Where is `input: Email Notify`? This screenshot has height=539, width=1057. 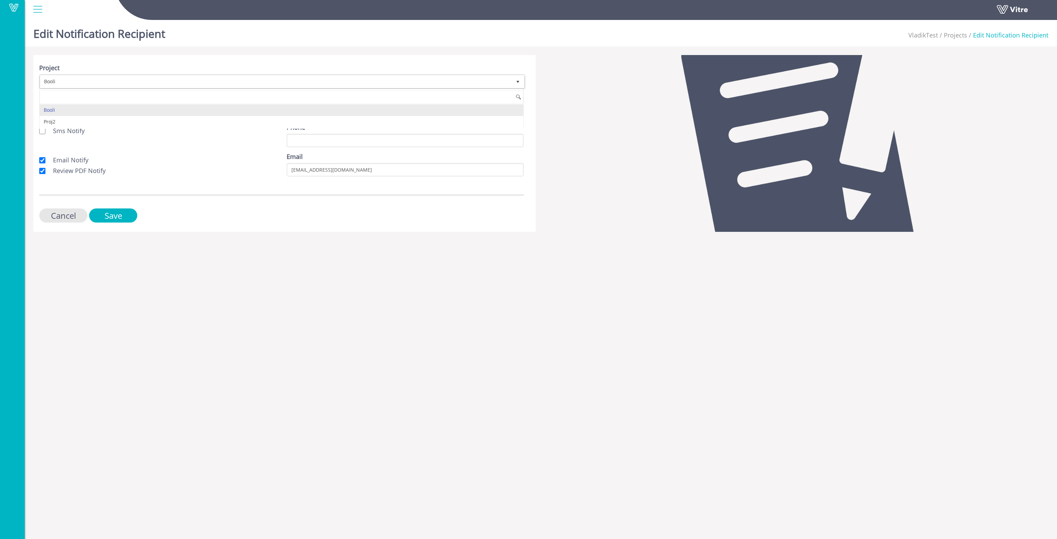 input: Email Notify is located at coordinates (42, 160).